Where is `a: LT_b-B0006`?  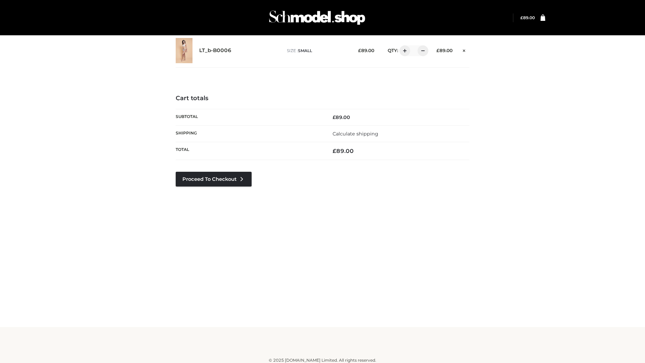
a: LT_b-B0006 is located at coordinates (215, 50).